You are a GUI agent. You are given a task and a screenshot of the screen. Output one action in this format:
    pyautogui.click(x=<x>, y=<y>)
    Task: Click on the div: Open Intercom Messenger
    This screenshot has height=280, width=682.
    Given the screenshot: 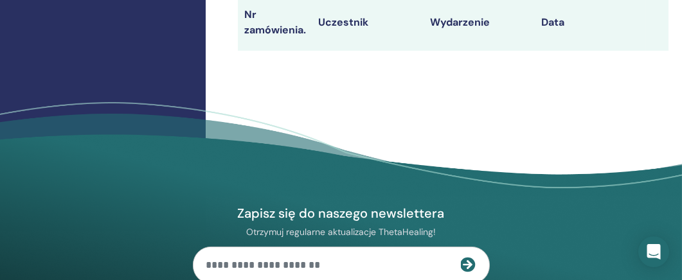 What is the action you would take?
    pyautogui.click(x=653, y=252)
    